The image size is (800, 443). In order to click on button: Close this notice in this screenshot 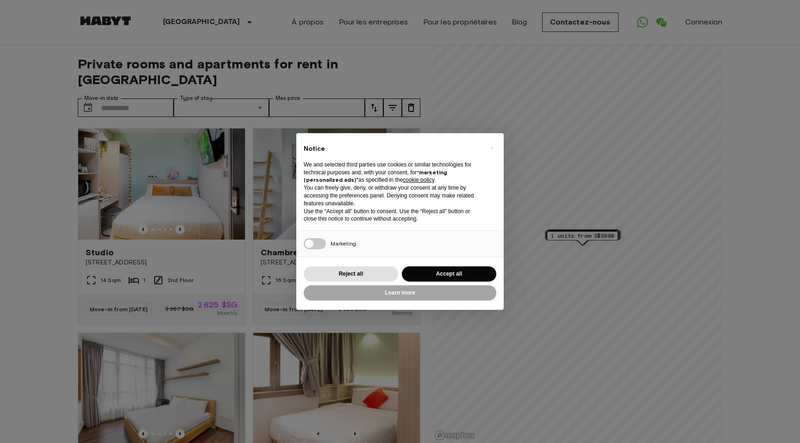, I will do `click(492, 148)`.